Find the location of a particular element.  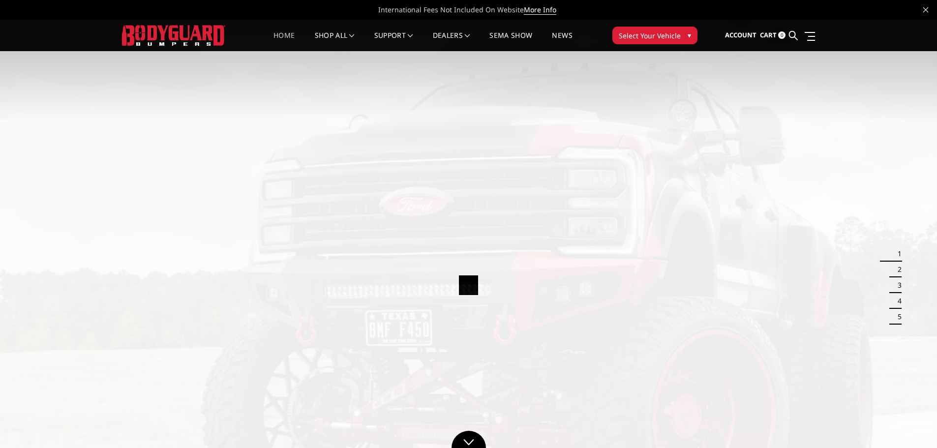

img: BODYGUARD BUMPERS is located at coordinates (174, 35).